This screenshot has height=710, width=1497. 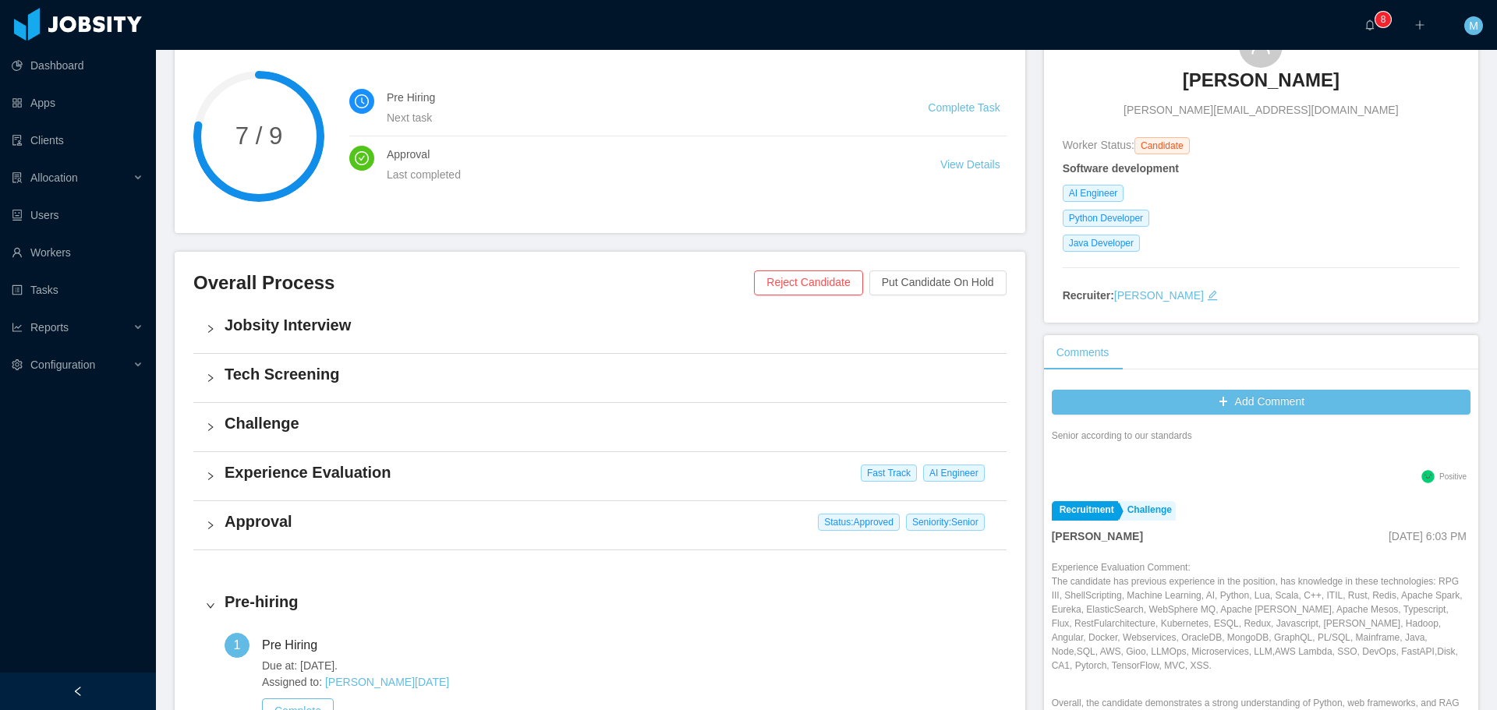 I want to click on a: Recruitment, so click(x=1085, y=511).